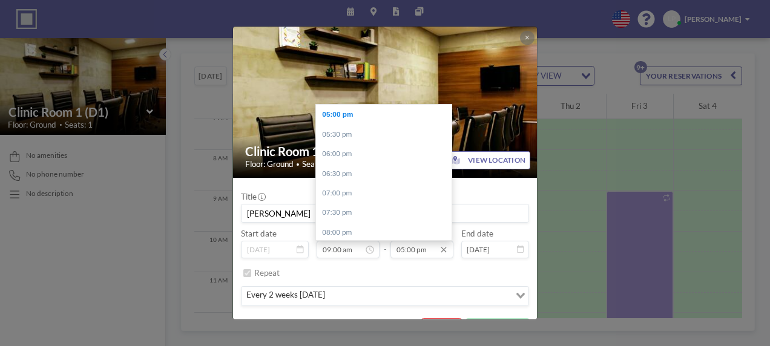 Image resolution: width=770 pixels, height=346 pixels. I want to click on img: 537.jpg, so click(386, 102).